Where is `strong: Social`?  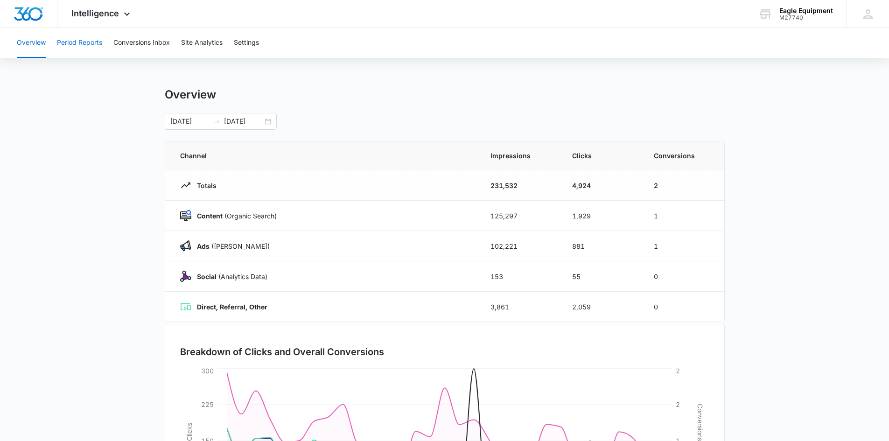
strong: Social is located at coordinates (207, 276).